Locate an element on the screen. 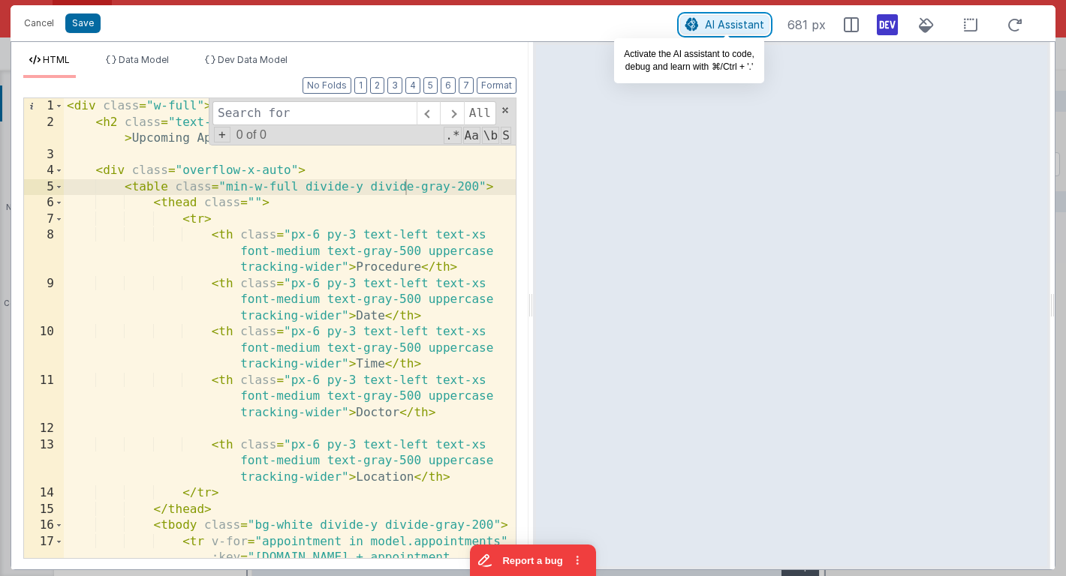 This screenshot has width=1066, height=576. span: Search In Selection is located at coordinates (506, 135).